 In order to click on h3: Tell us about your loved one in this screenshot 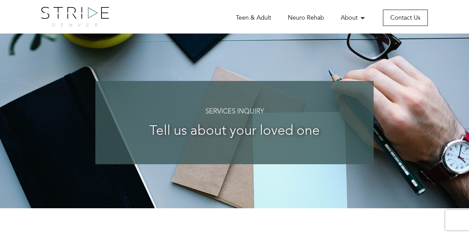, I will do `click(234, 132)`.